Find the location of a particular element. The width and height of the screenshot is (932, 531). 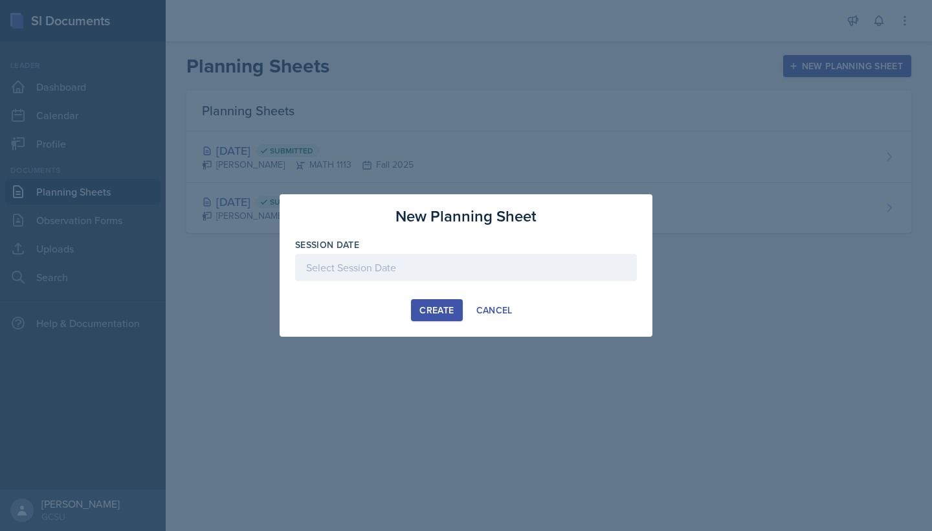

h3: New Planning Sheet is located at coordinates (466, 216).